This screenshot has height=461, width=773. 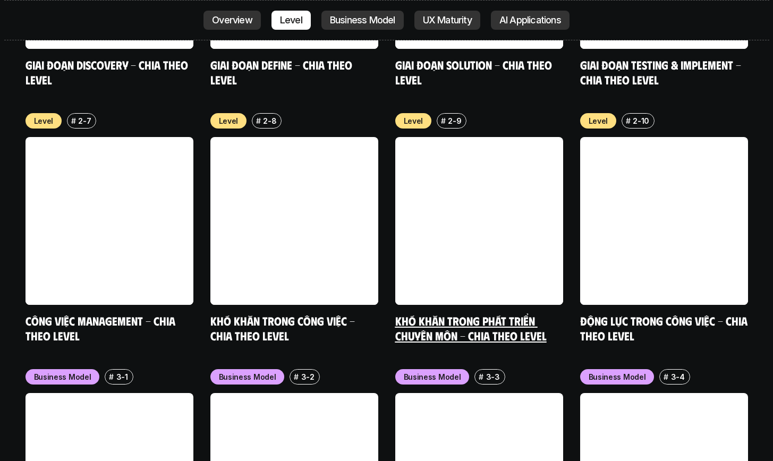 I want to click on a: Giai đoạn Define - Chia theo Level, so click(x=283, y=72).